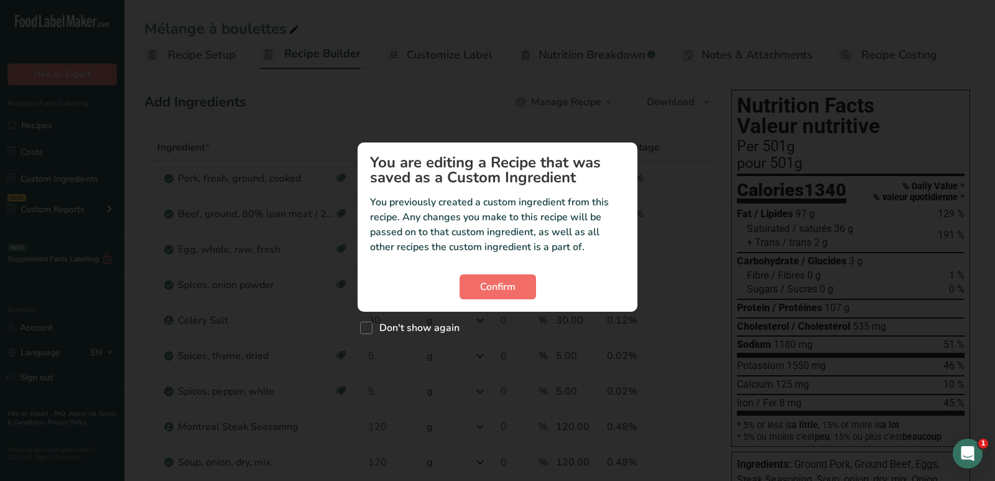 The image size is (995, 481). What do you see at coordinates (497, 170) in the screenshot?
I see `h1: You are editing a Recipe that was saved as a Custom Ingredient` at bounding box center [497, 170].